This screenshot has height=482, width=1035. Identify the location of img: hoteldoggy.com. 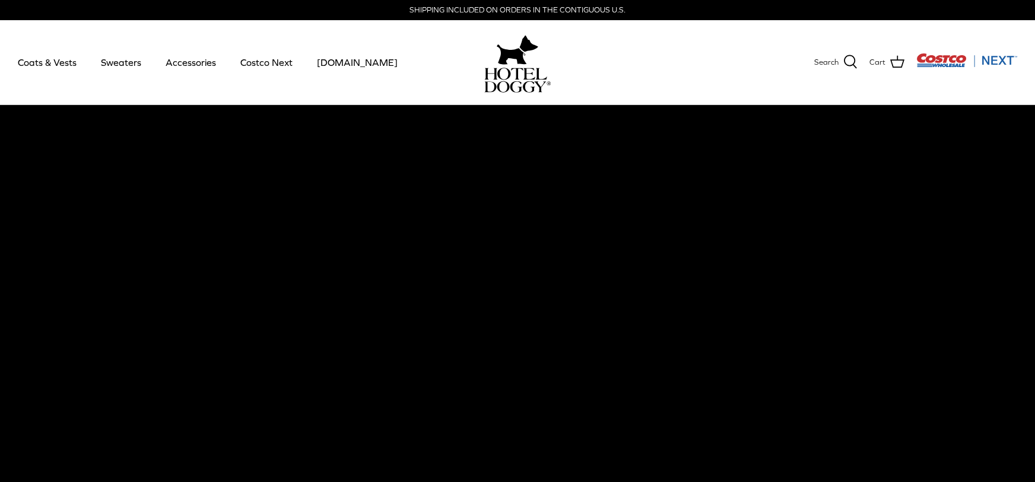
(518, 50).